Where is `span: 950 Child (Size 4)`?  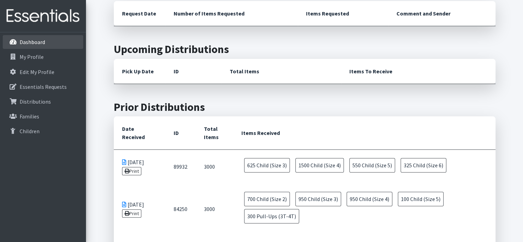
span: 950 Child (Size 4) is located at coordinates (369, 199).